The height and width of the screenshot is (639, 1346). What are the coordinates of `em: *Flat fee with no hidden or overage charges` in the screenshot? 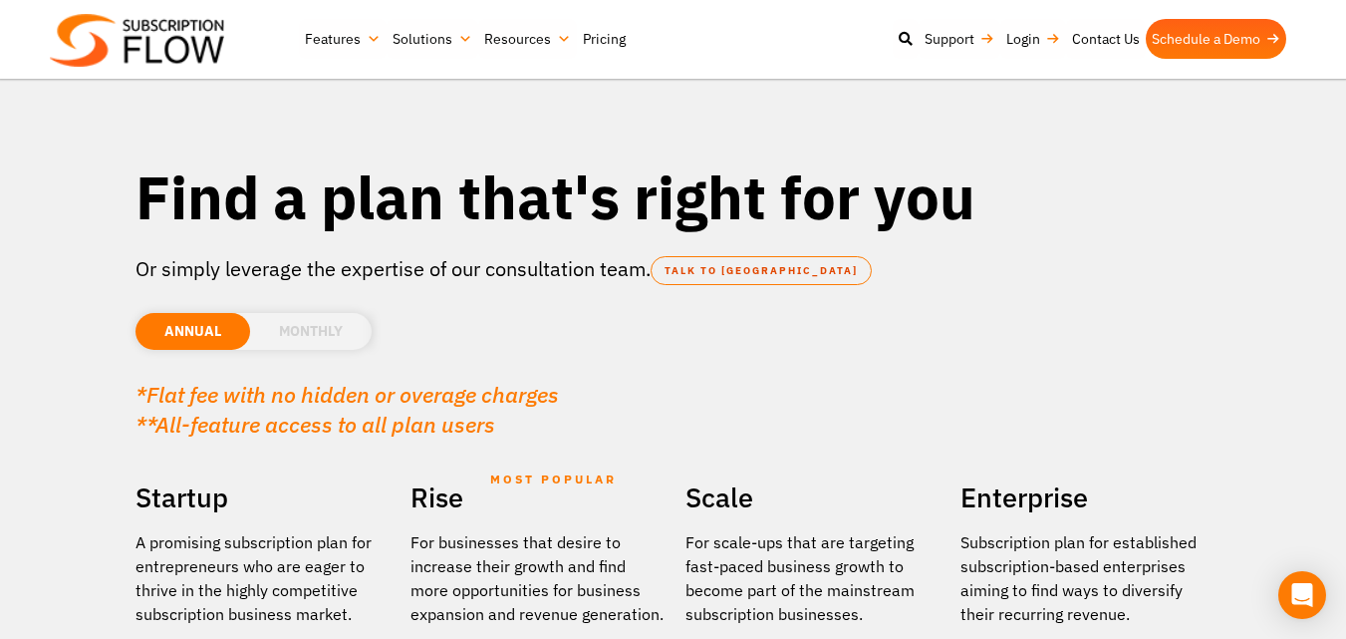 It's located at (347, 394).